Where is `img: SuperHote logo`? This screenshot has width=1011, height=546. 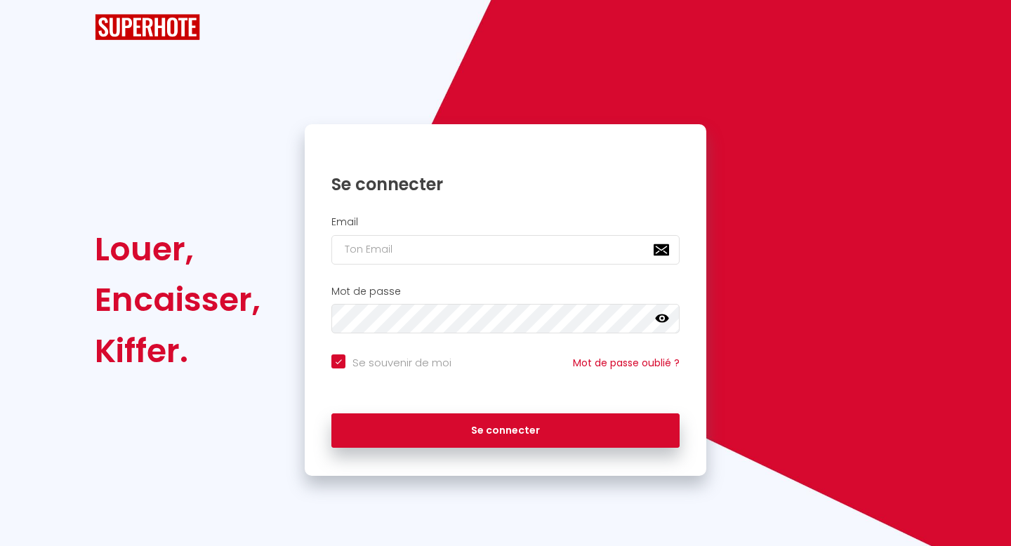
img: SuperHote logo is located at coordinates (147, 27).